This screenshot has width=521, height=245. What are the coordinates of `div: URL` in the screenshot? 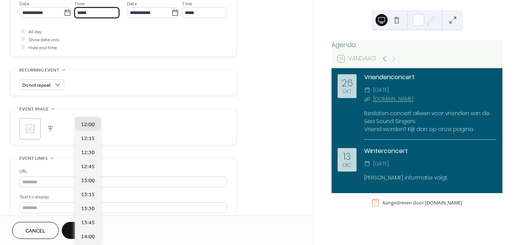 It's located at (122, 171).